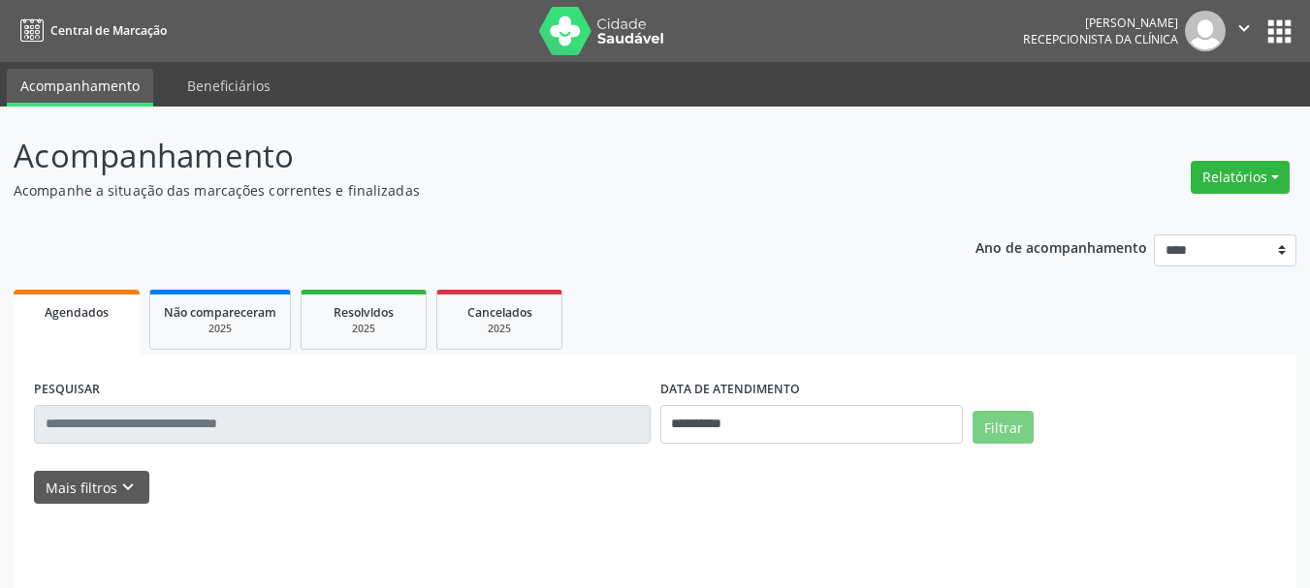 The image size is (1310, 588). I want to click on p: Acompanhamento, so click(462, 156).